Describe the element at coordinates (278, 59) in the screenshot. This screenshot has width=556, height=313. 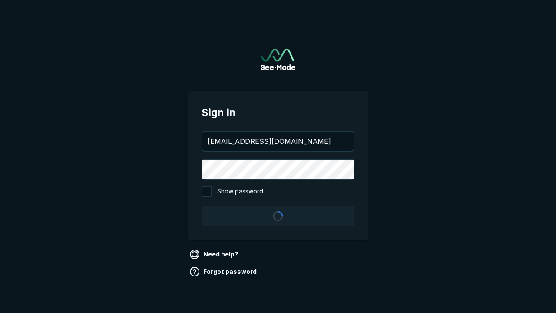
I see `img: See-Mode Logo` at that location.